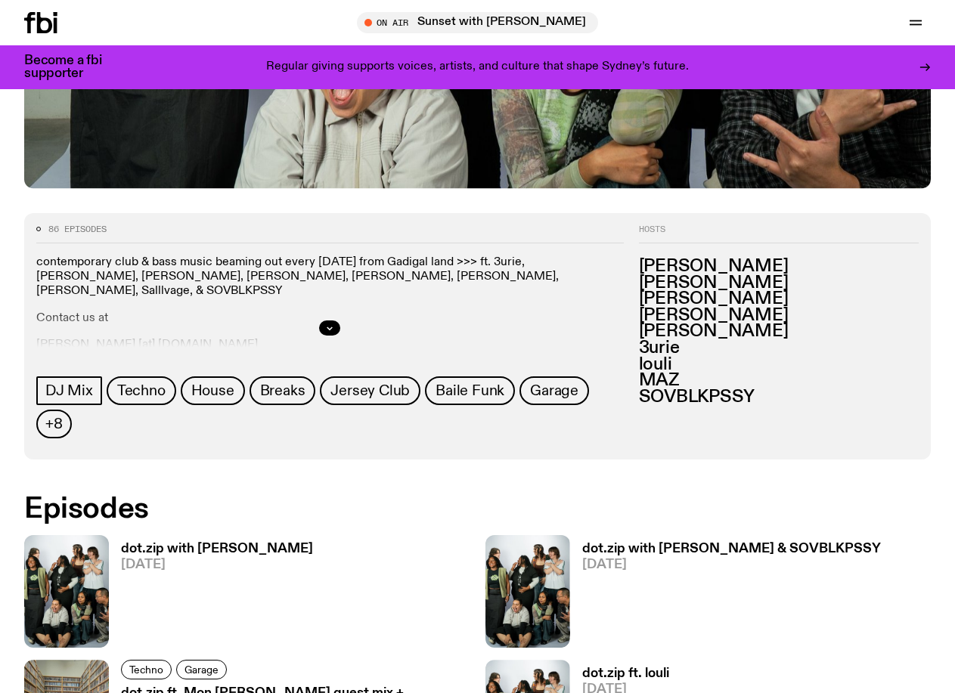 This screenshot has height=693, width=955. What do you see at coordinates (212, 391) in the screenshot?
I see `span: House` at bounding box center [212, 391].